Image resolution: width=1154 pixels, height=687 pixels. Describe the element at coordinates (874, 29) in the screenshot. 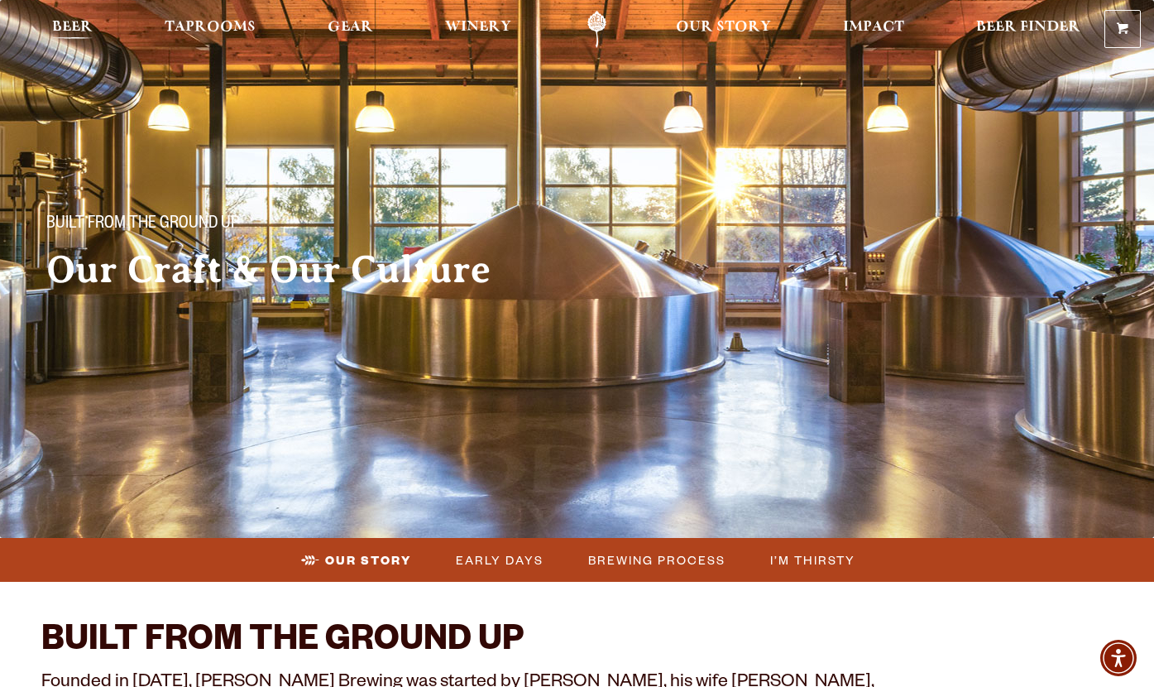

I see `a: Impact` at that location.